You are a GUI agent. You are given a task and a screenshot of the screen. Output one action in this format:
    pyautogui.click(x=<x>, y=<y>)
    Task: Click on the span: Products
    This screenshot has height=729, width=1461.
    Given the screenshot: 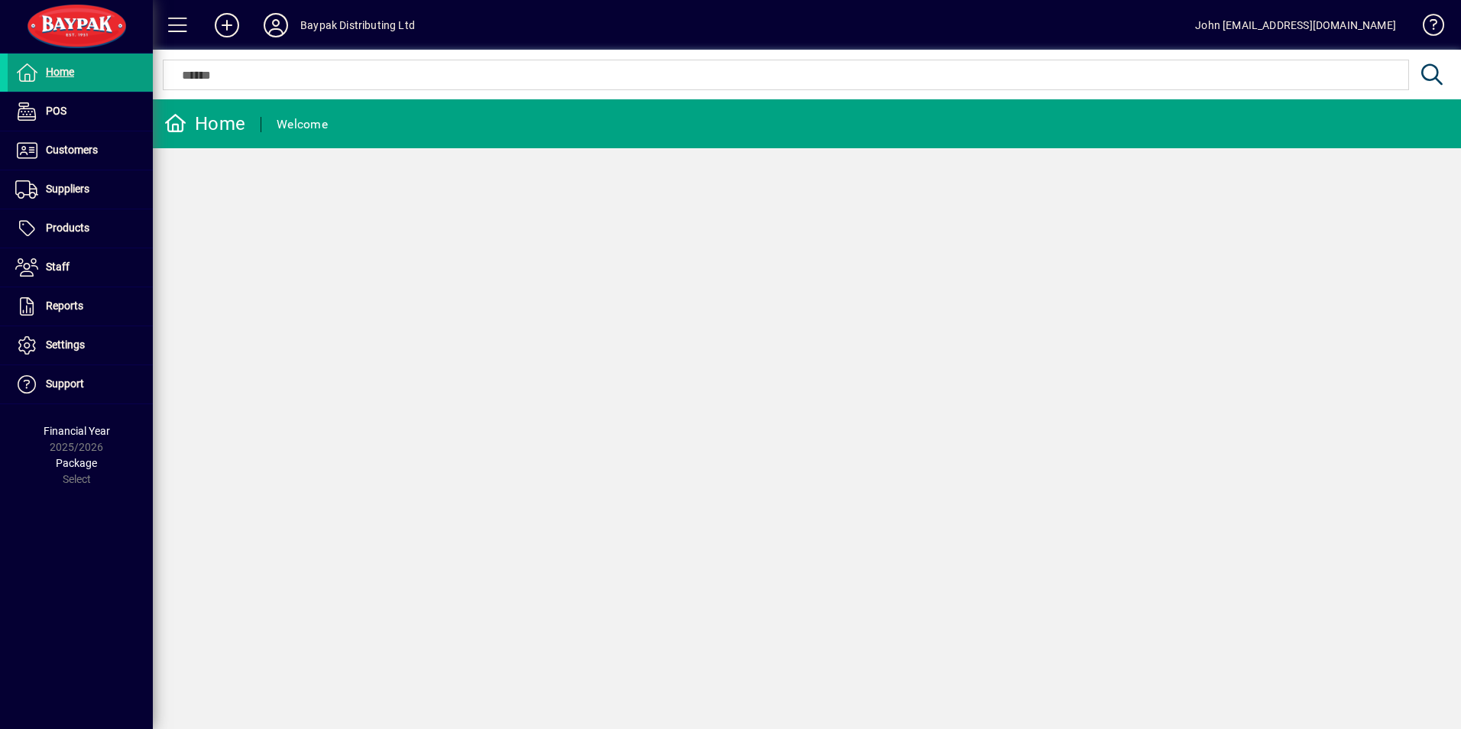 What is the action you would take?
    pyautogui.click(x=67, y=228)
    